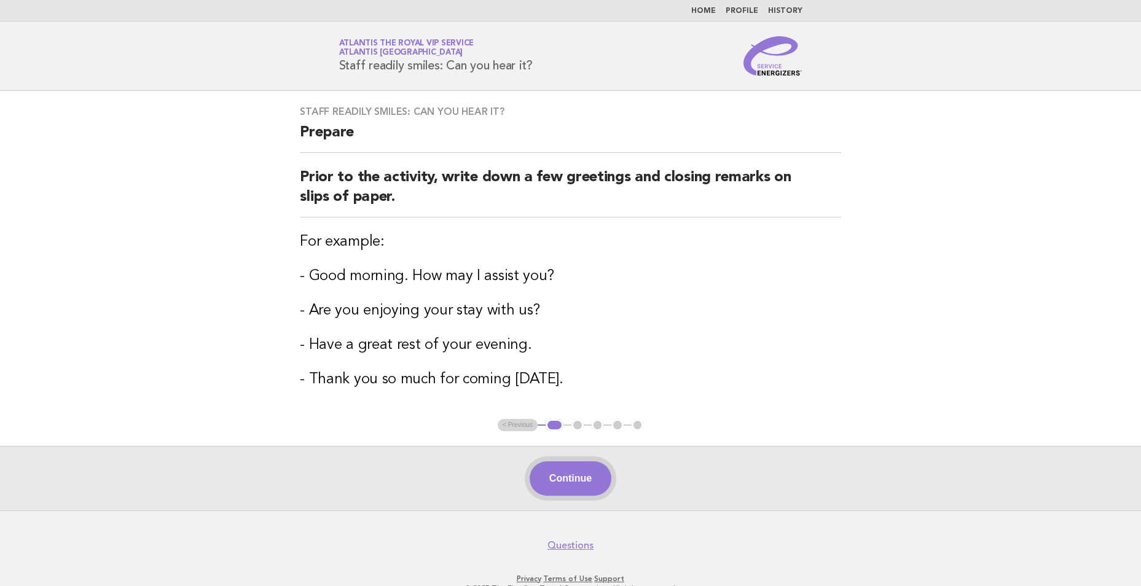  Describe the element at coordinates (570, 478) in the screenshot. I see `button: Continue` at that location.